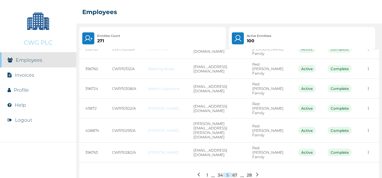 The image size is (382, 178). What do you see at coordinates (234, 175) in the screenshot?
I see `button: 6` at bounding box center [234, 175].